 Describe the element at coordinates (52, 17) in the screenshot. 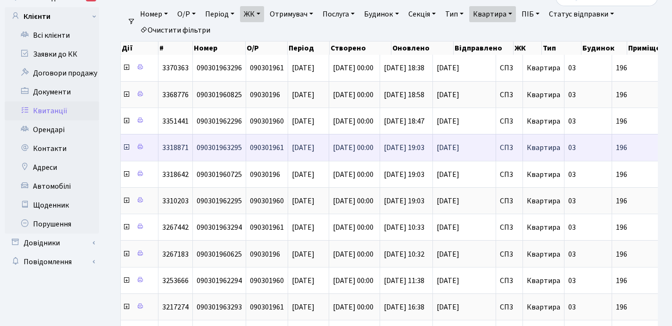

I see `a: Клієнти` at that location.